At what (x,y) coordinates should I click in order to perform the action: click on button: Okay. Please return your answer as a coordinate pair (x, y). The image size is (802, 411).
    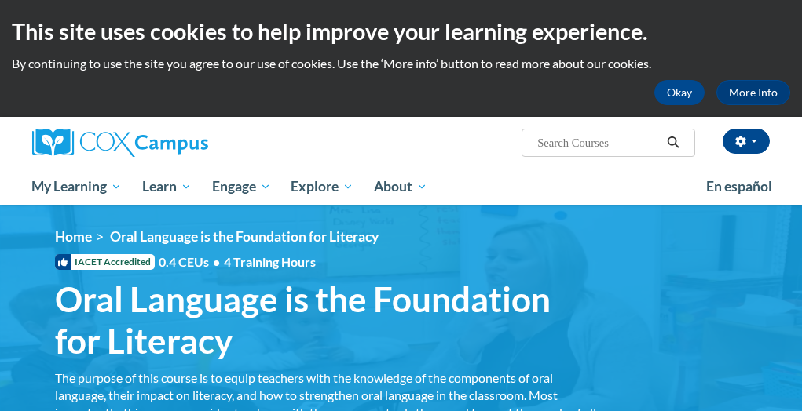
    Looking at the image, I should click on (679, 93).